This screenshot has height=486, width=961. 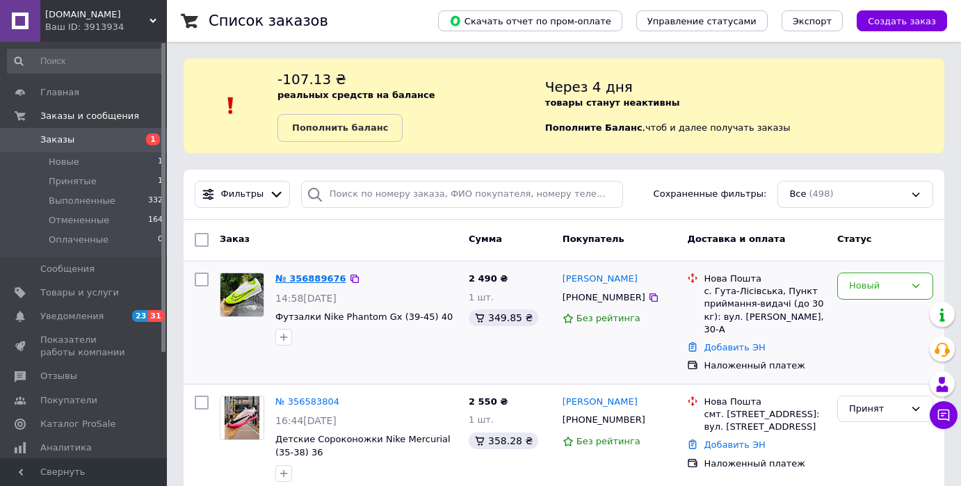 I want to click on span: 31, so click(x=156, y=316).